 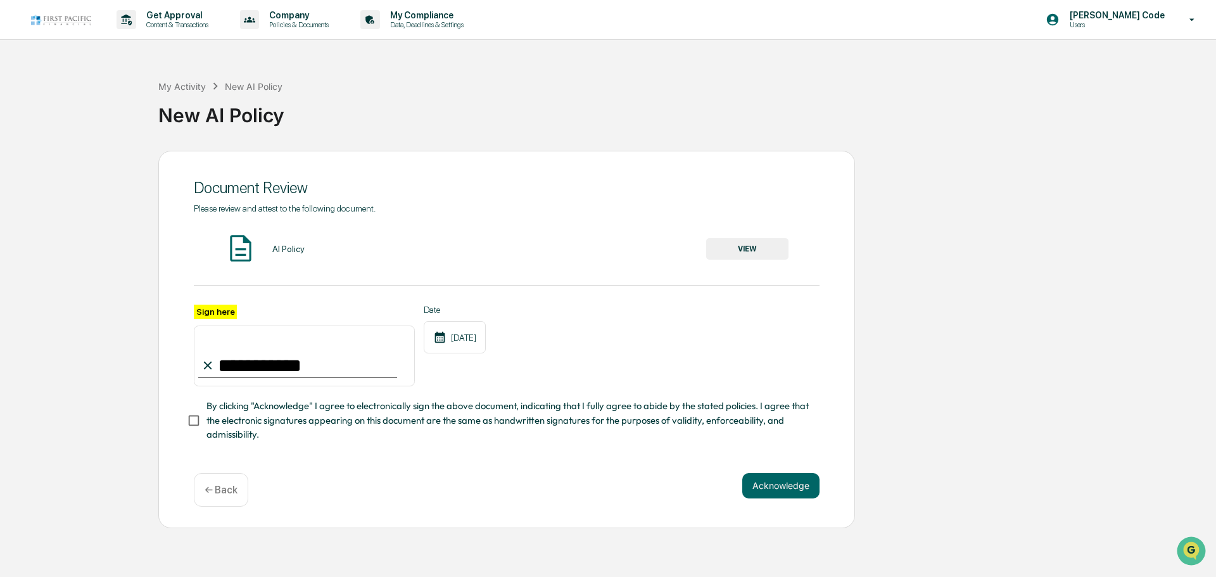 I want to click on img: Document Icon, so click(x=241, y=248).